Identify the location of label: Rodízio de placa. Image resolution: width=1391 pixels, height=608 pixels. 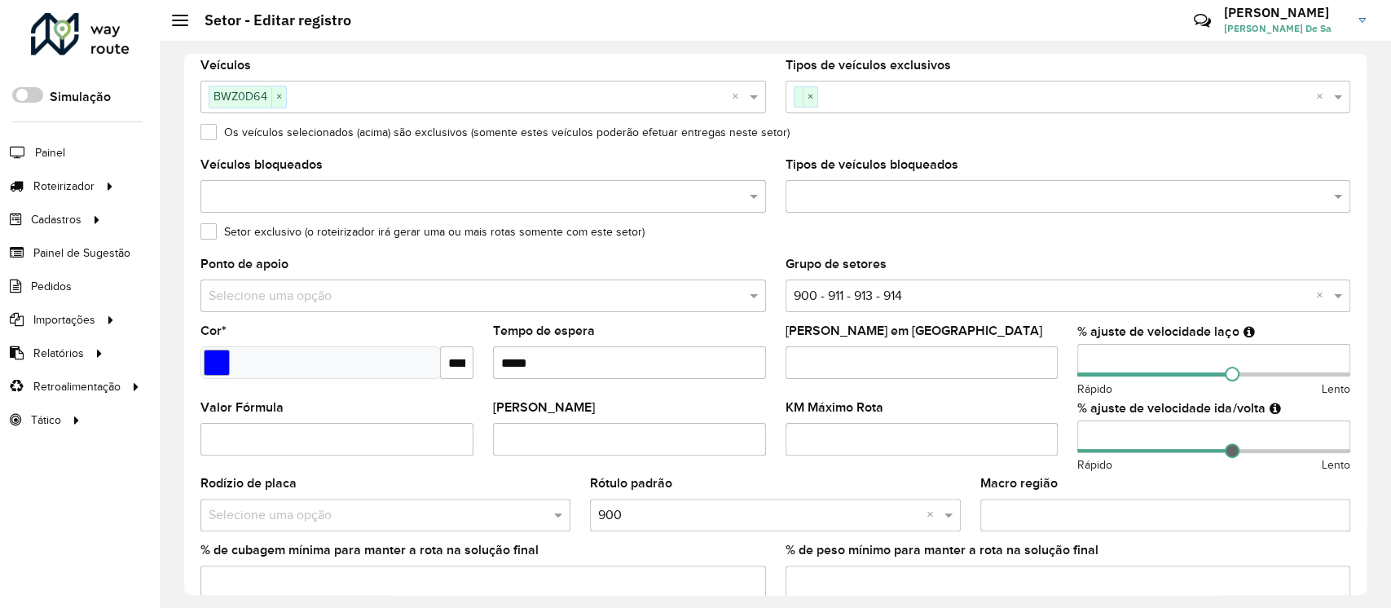
(249, 483).